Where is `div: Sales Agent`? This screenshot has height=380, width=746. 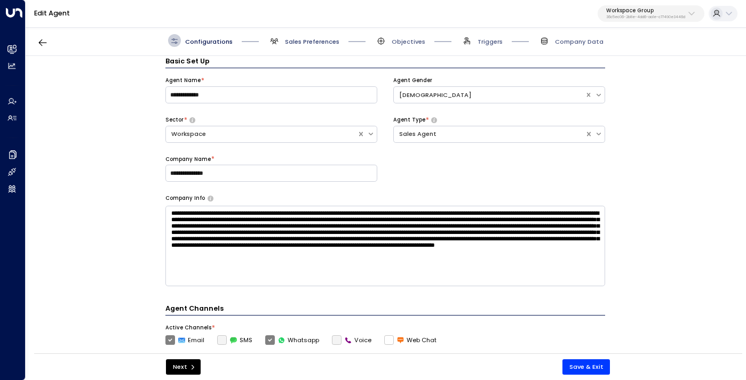
div: Sales Agent is located at coordinates (489, 134).